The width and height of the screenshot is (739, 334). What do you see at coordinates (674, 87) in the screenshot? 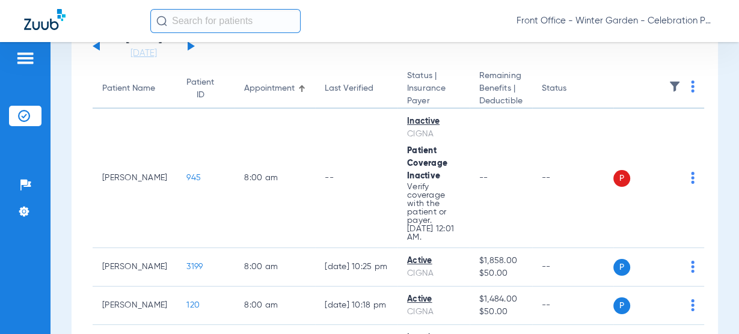
I see `img: filter.svg` at bounding box center [674, 87].